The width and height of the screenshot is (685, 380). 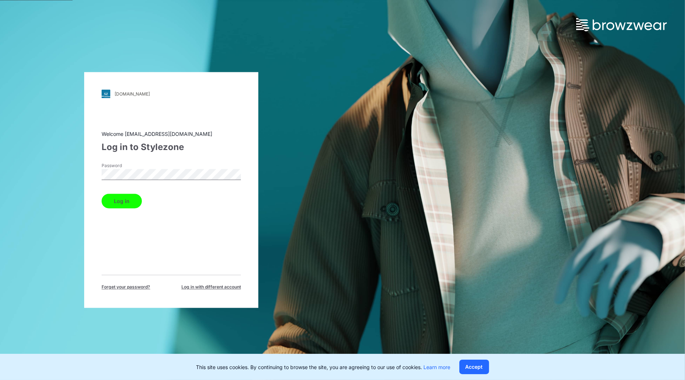 What do you see at coordinates (323, 367) in the screenshot?
I see `p: This site uses cookies. By continuing to browse the site, you are agreeing to our use of cookies.` at bounding box center [323, 367].